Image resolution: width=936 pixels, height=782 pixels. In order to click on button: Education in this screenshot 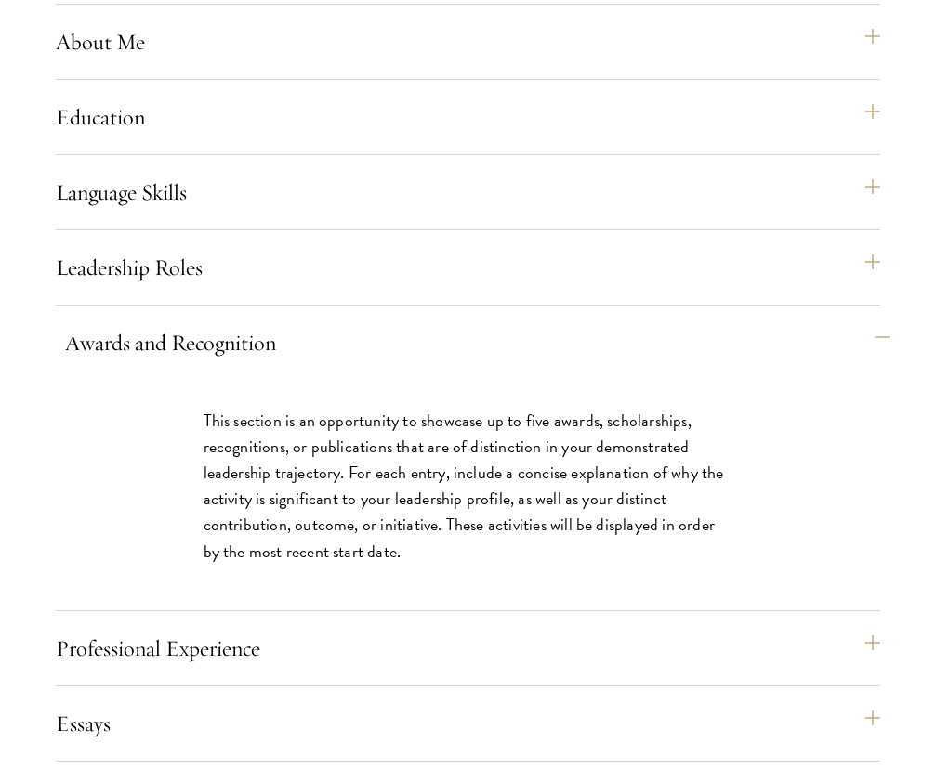, I will do `click(467, 117)`.